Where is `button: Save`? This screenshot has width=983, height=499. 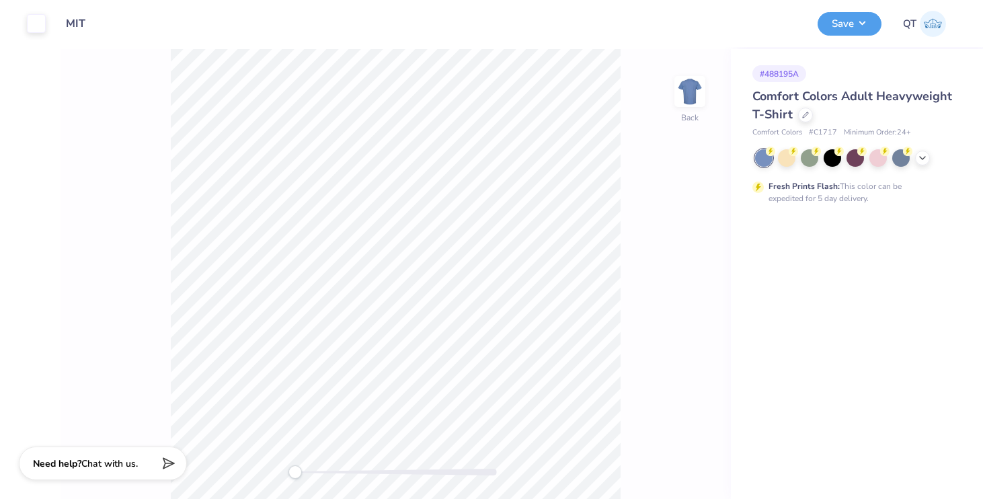
button: Save is located at coordinates (849, 24).